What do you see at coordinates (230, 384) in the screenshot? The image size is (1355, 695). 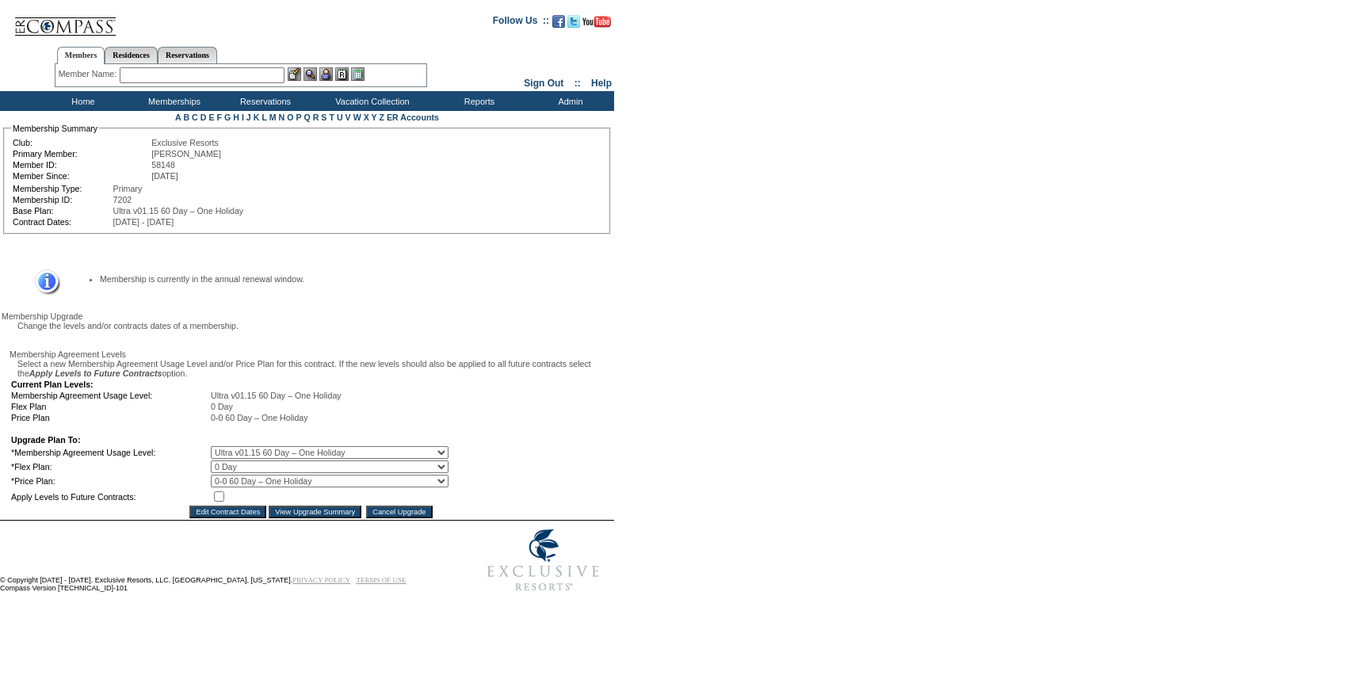 I see `td: Current Plan Levels:` at bounding box center [230, 384].